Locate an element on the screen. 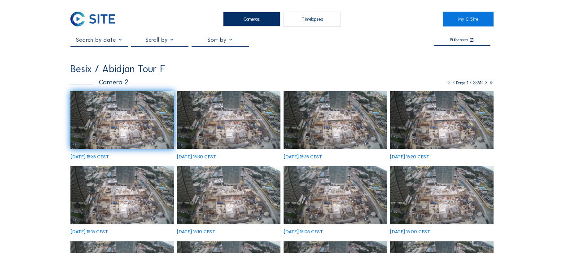 The height and width of the screenshot is (253, 564). div: Besix / Abidjan Tour F is located at coordinates (118, 69).